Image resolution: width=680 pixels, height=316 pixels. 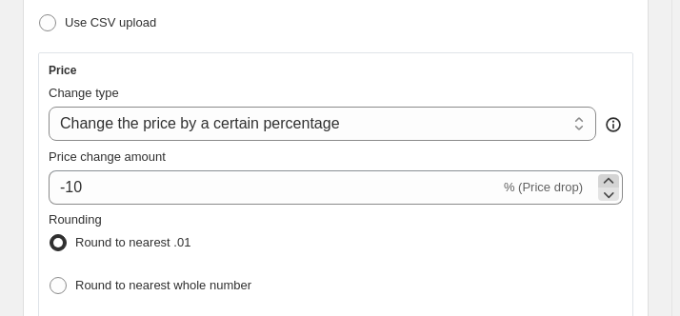 What do you see at coordinates (107, 156) in the screenshot?
I see `span: Price change amount` at bounding box center [107, 156].